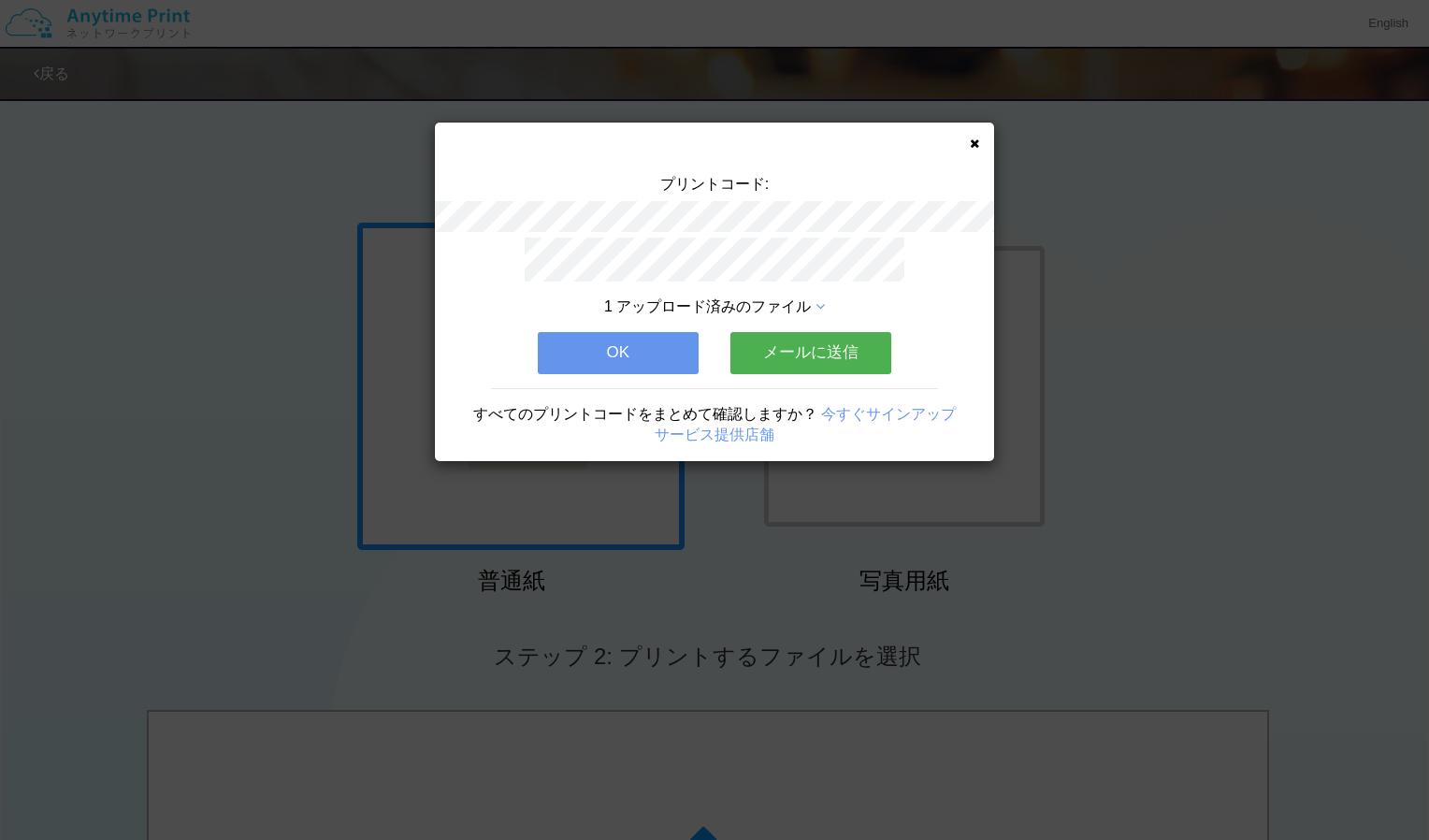  Describe the element at coordinates (645, 413) in the screenshot. I see `span: すべてのプリントコードをまとめて確認しますか？` at that location.